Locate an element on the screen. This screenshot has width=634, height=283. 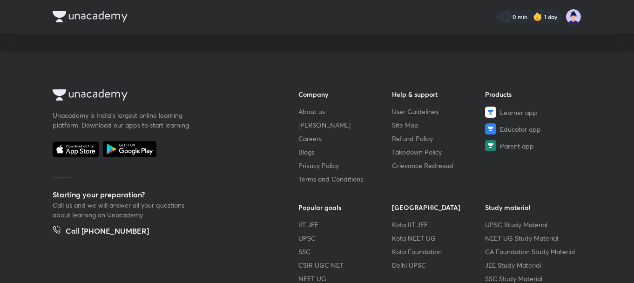
img: Sneha is located at coordinates (574, 17).